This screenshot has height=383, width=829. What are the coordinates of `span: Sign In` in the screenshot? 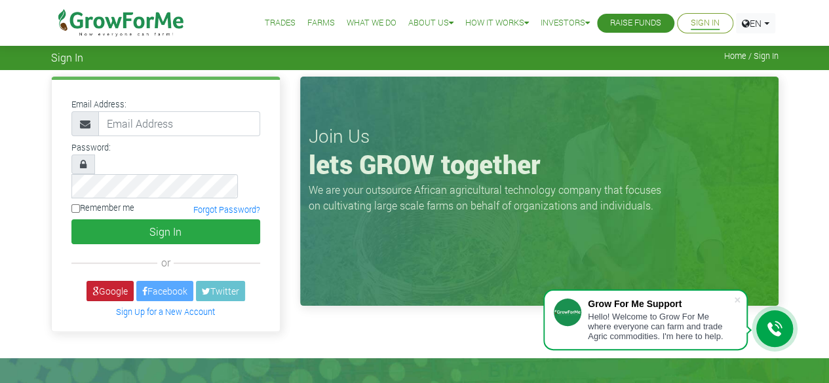 It's located at (67, 57).